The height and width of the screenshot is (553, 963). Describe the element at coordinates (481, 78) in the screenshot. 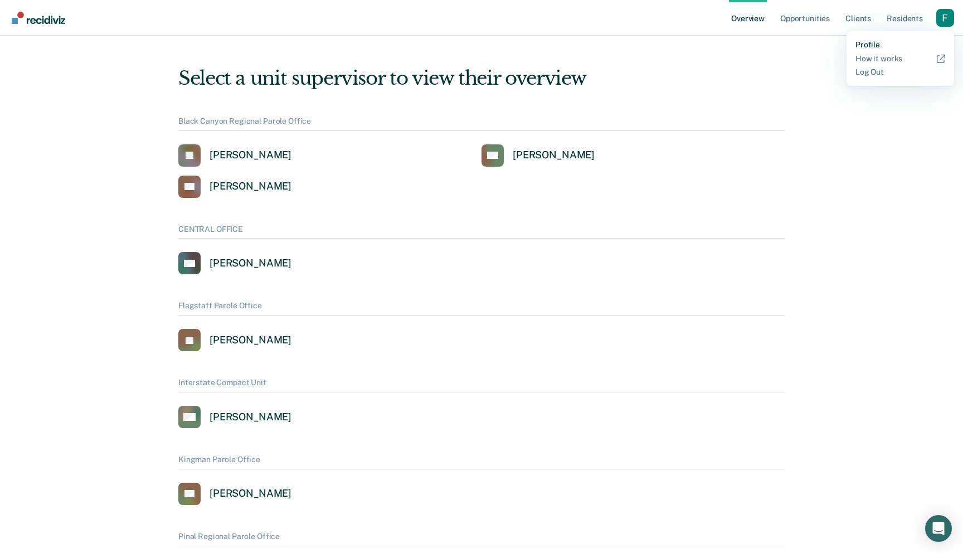

I see `div: Select a unit supervisor to view their overview` at that location.